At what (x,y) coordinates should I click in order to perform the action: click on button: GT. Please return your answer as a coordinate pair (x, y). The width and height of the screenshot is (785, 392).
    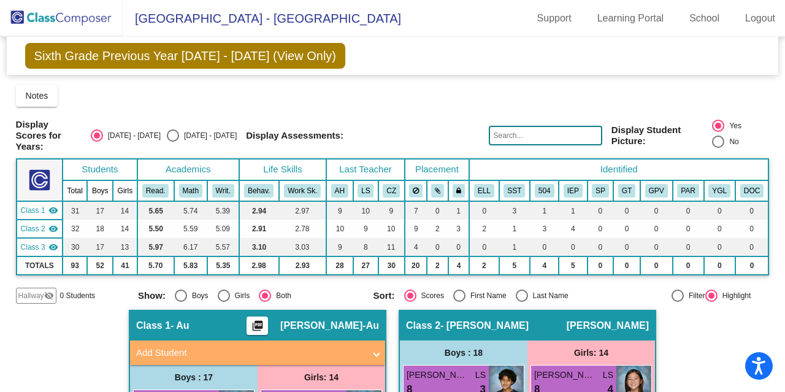
    Looking at the image, I should click on (627, 191).